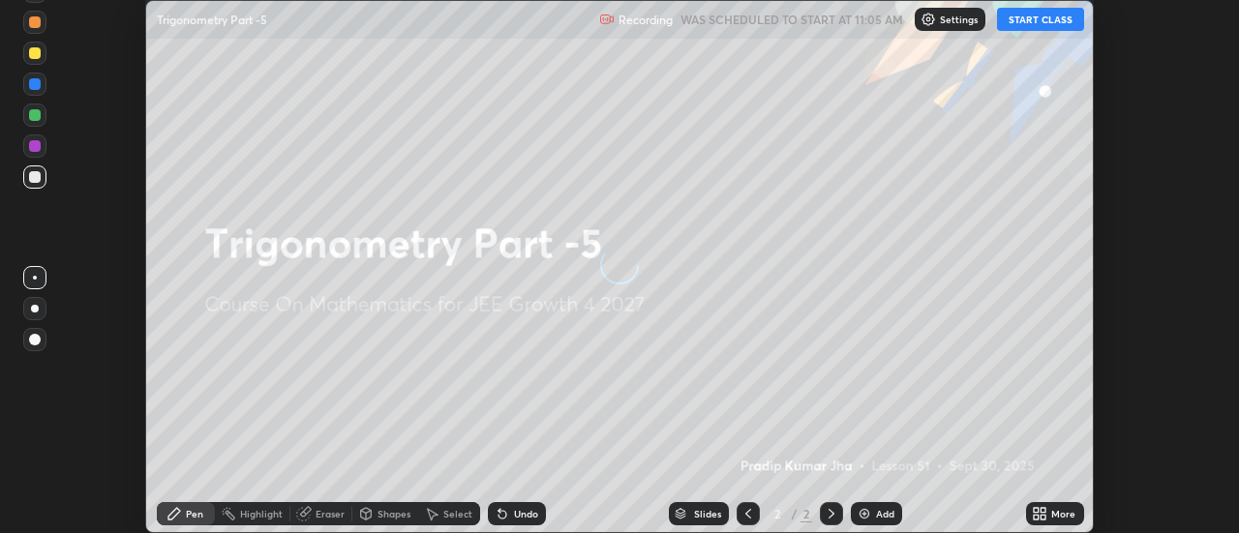 The image size is (1239, 533). What do you see at coordinates (1063, 514) in the screenshot?
I see `div: More` at bounding box center [1063, 514].